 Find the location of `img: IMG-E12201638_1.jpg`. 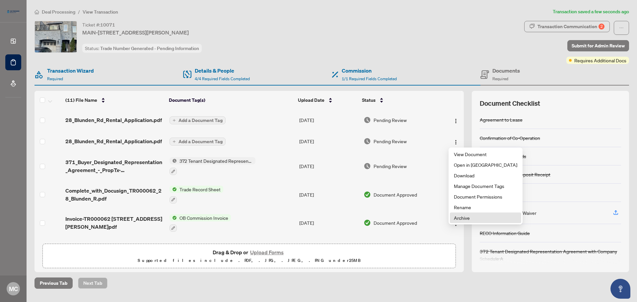

img: IMG-E12201638_1.jpg is located at coordinates (56, 37).